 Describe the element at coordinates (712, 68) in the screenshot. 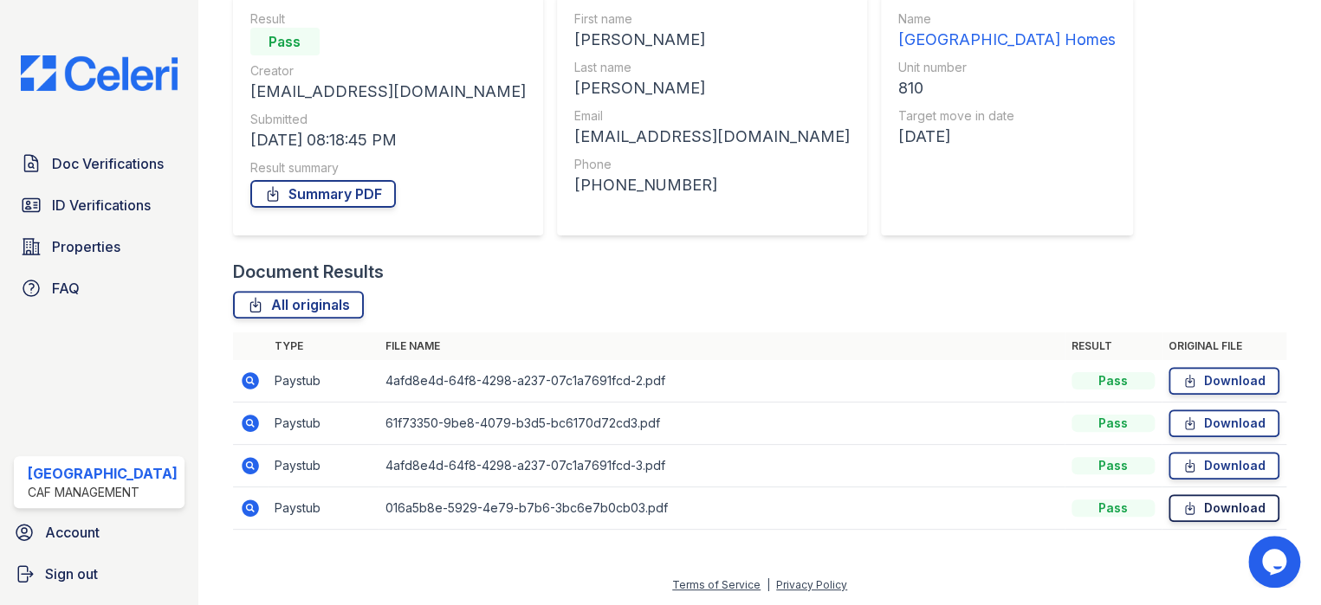

I see `div: Last name` at that location.